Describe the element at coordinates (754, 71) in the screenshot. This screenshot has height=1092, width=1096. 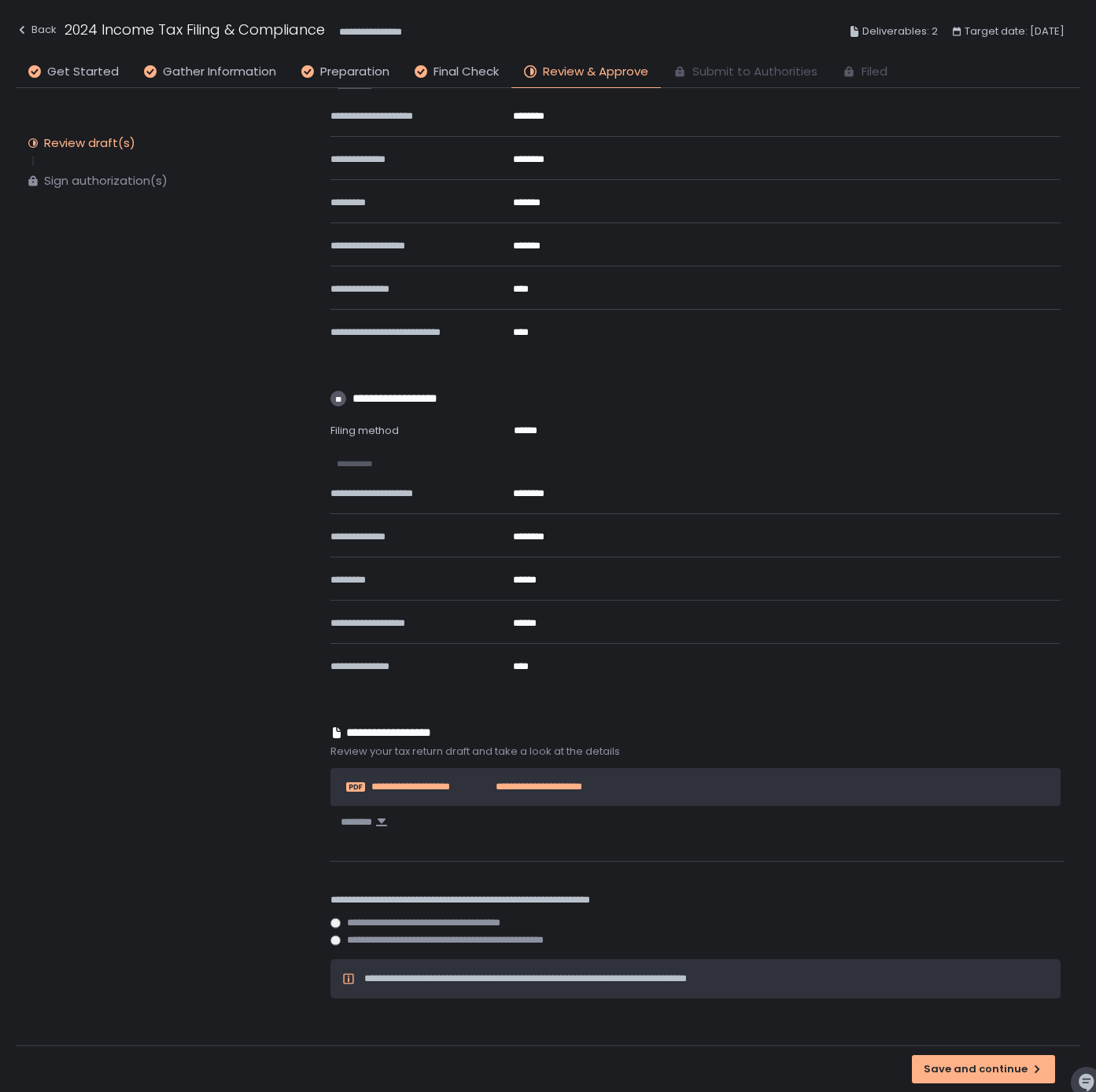
I see `span: Submit to Authorities` at that location.